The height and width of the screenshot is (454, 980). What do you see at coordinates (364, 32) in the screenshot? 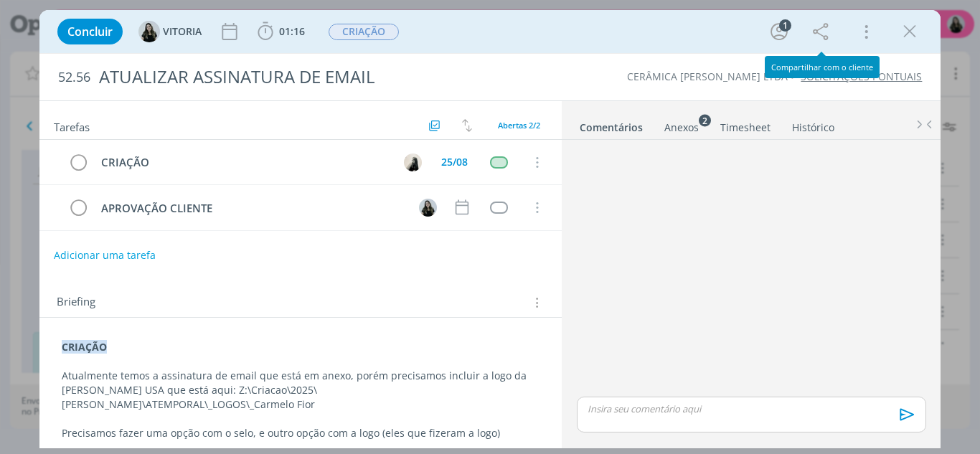
I see `span: CRIAÇÃO` at bounding box center [364, 32].